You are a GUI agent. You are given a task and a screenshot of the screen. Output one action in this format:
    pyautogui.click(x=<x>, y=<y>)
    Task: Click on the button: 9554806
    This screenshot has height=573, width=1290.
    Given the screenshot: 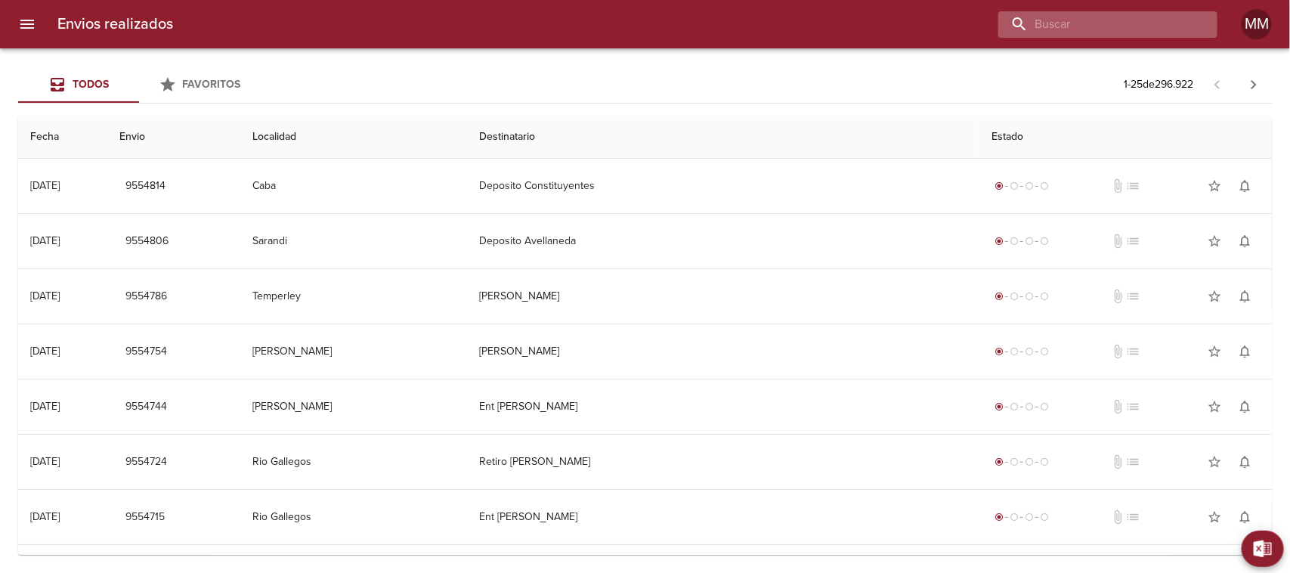 What is the action you would take?
    pyautogui.click(x=147, y=241)
    